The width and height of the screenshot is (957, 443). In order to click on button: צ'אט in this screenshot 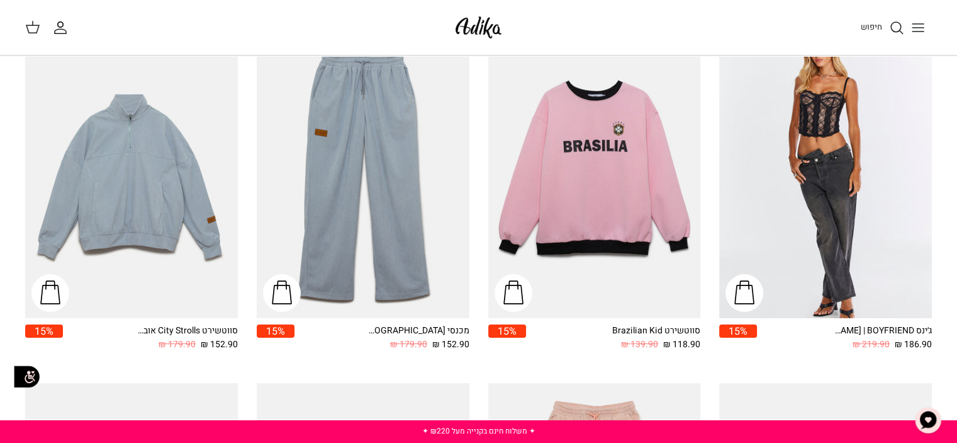, I will do `click(928, 420)`.